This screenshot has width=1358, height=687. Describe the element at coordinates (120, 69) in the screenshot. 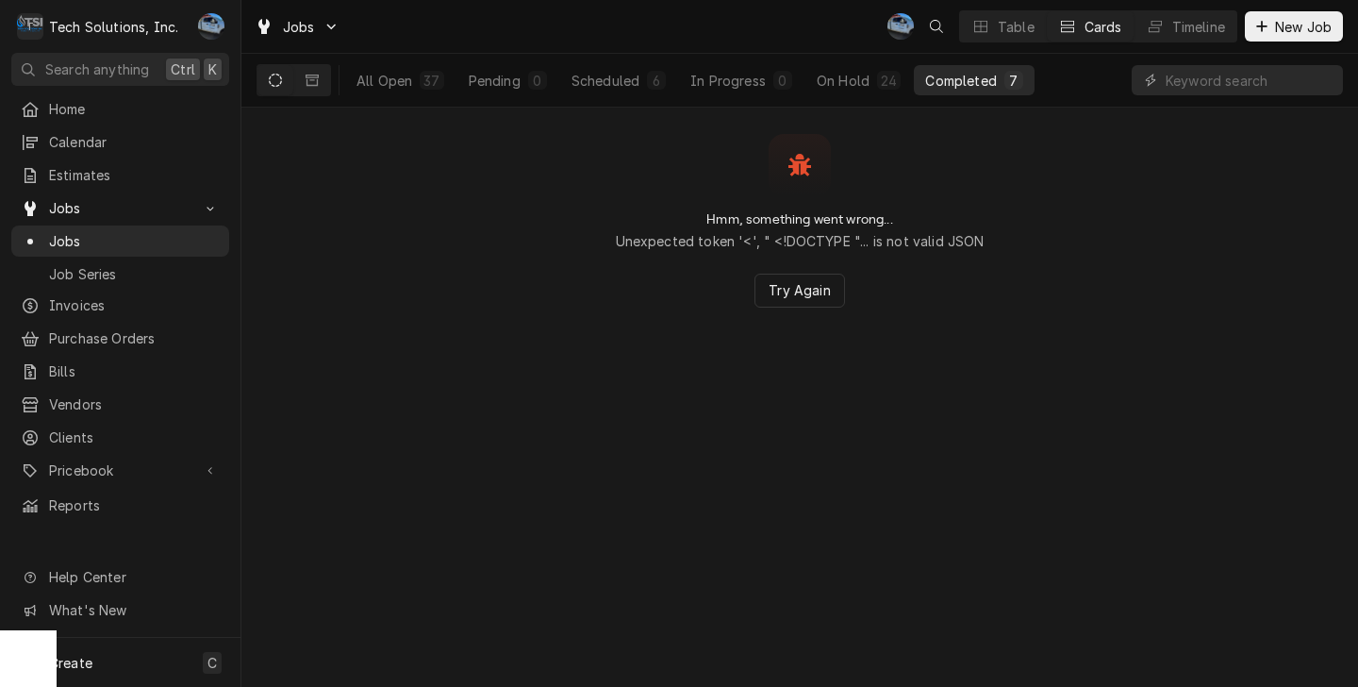

I see `button: Search anythingCtrlK` at that location.